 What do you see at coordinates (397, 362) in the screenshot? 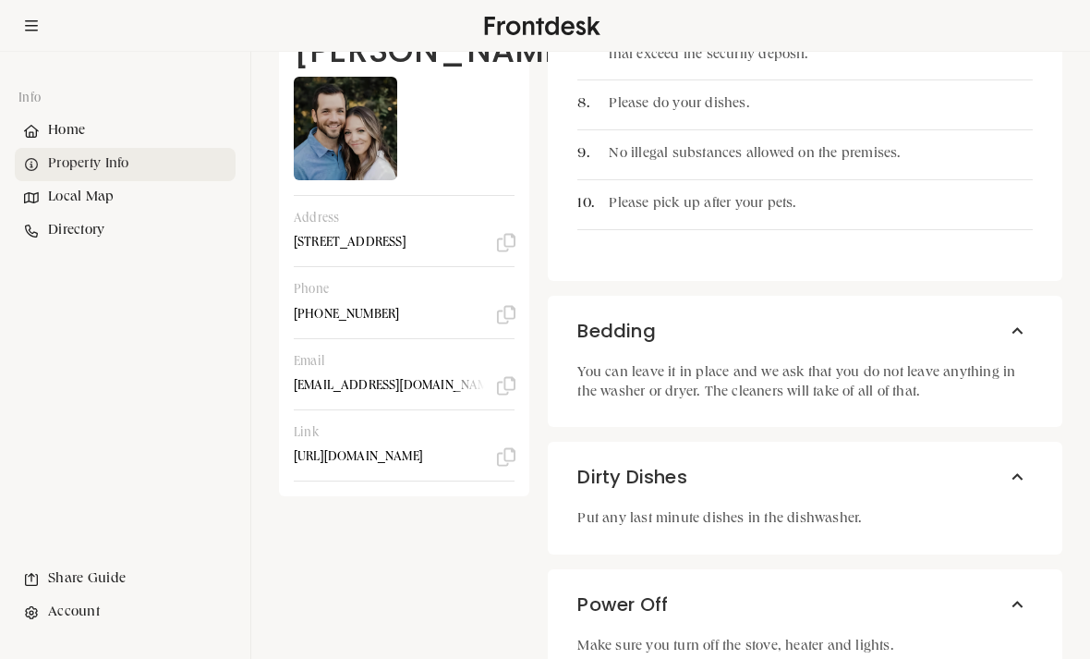
I see `p: Email` at bounding box center [397, 362].